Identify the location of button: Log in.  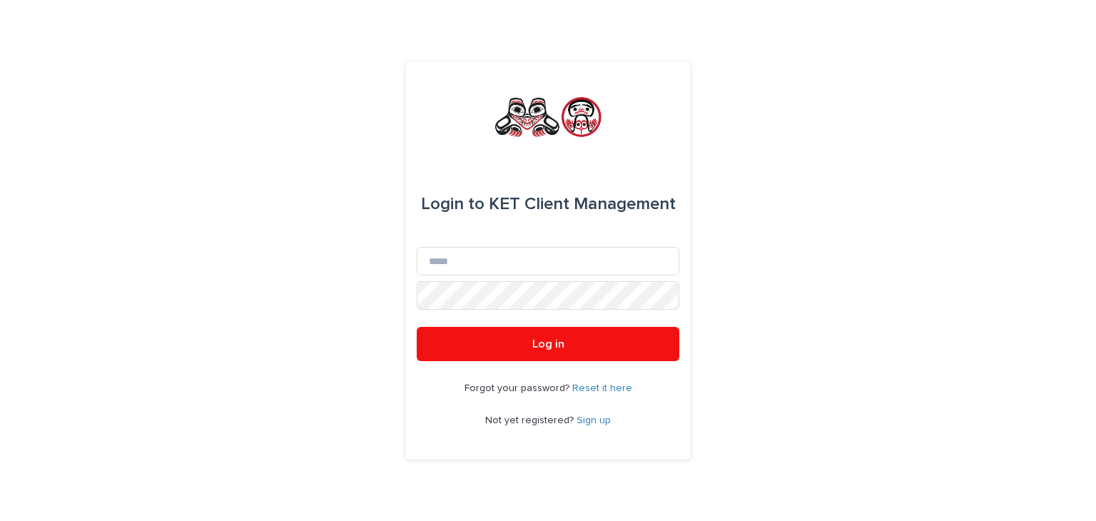
(548, 344).